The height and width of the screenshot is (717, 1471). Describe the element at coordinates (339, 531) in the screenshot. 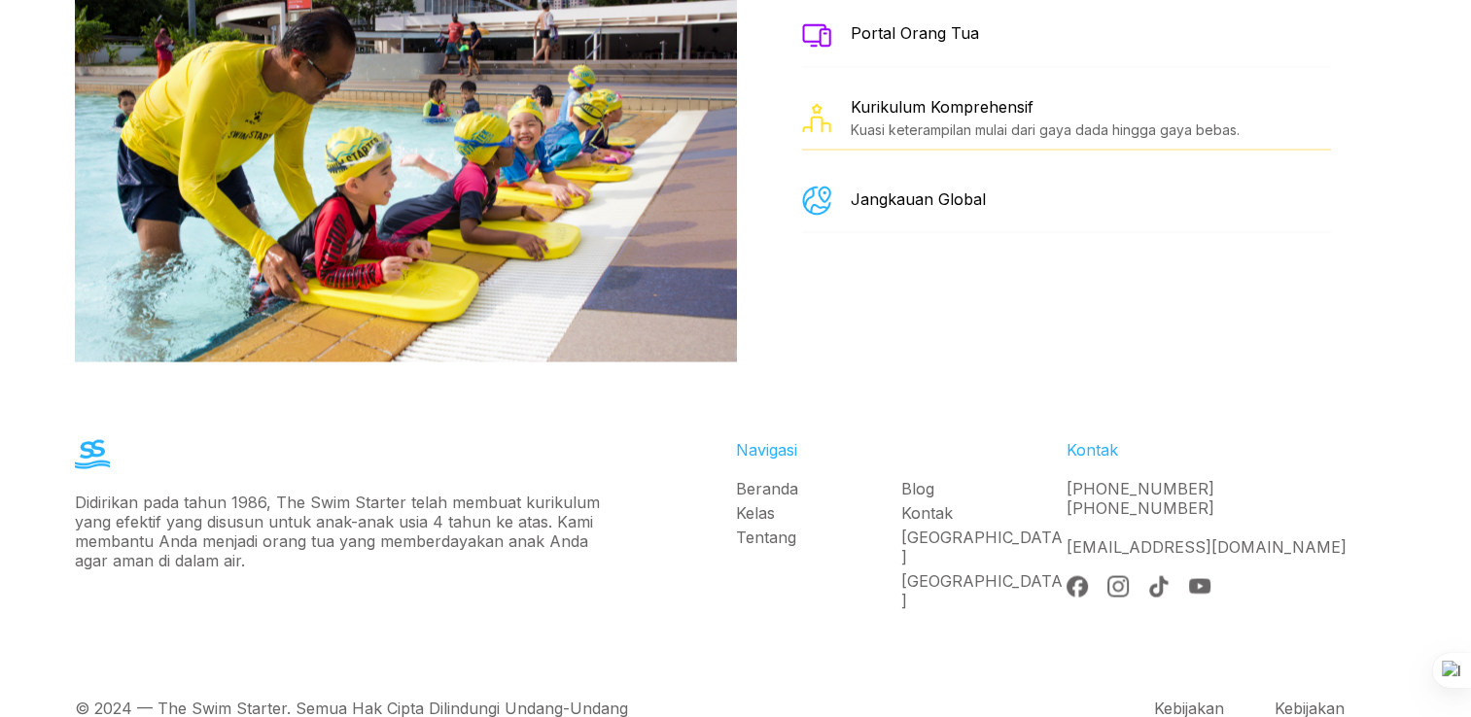

I see `div: Didirikan pada tahun 1986, The Swim Starter telah membuat kurikulum yang efektif yang disusun unt...` at that location.